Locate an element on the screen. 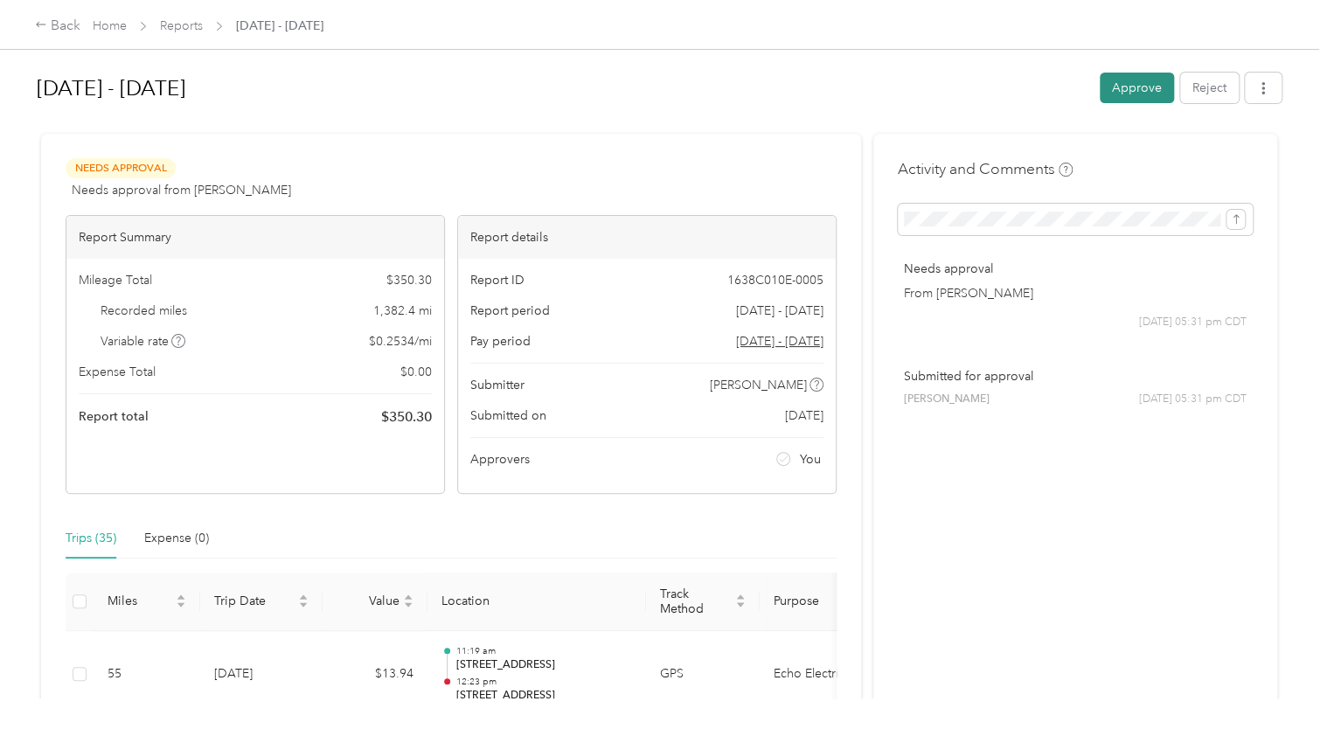 The height and width of the screenshot is (729, 1327). button: Reject is located at coordinates (1209, 87).